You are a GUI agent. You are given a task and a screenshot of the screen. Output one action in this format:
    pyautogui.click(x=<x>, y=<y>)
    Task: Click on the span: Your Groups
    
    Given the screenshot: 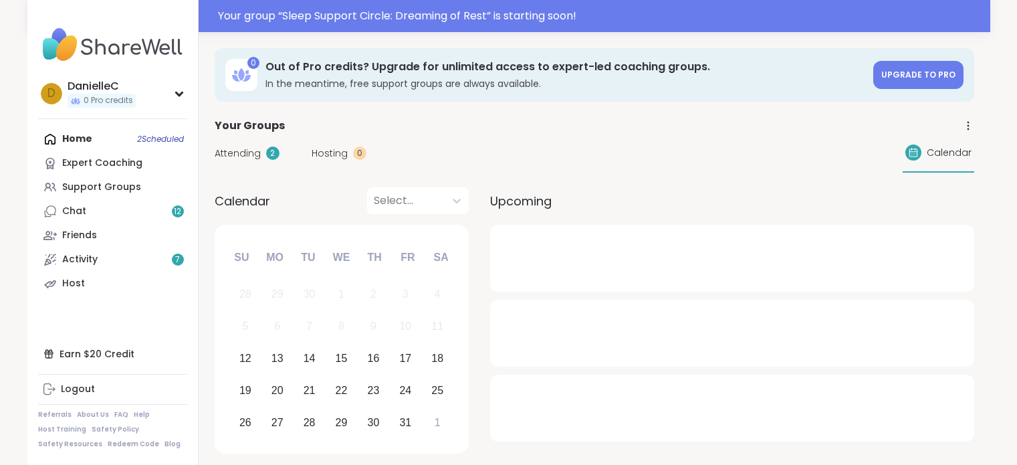 What is the action you would take?
    pyautogui.click(x=249, y=126)
    